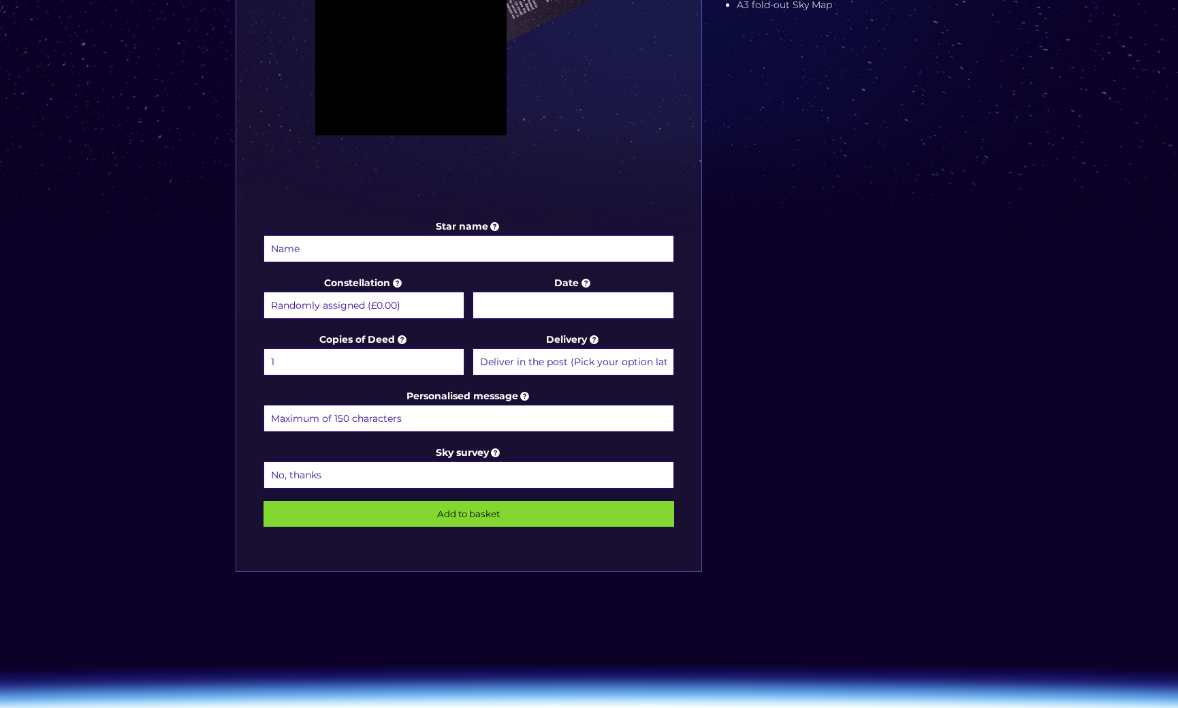 This screenshot has height=708, width=1178. What do you see at coordinates (468, 418) in the screenshot?
I see `input: Personalised message` at bounding box center [468, 418].